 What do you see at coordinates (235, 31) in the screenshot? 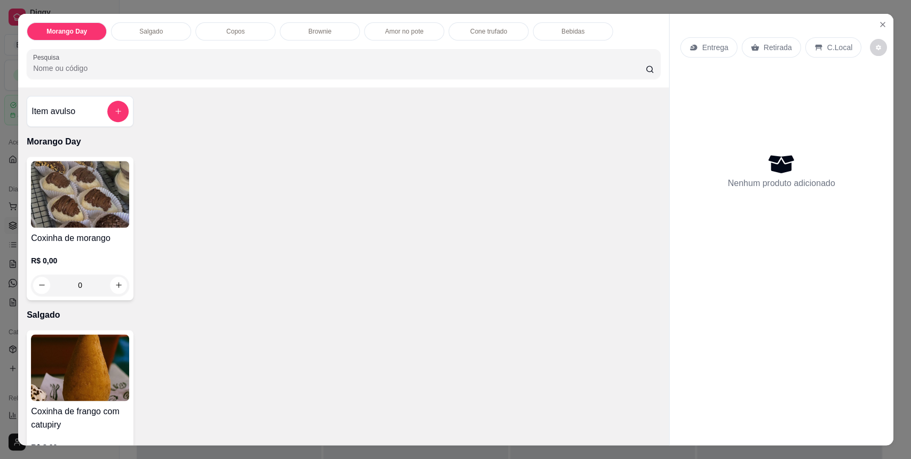
I see `p: Copos` at bounding box center [235, 31].